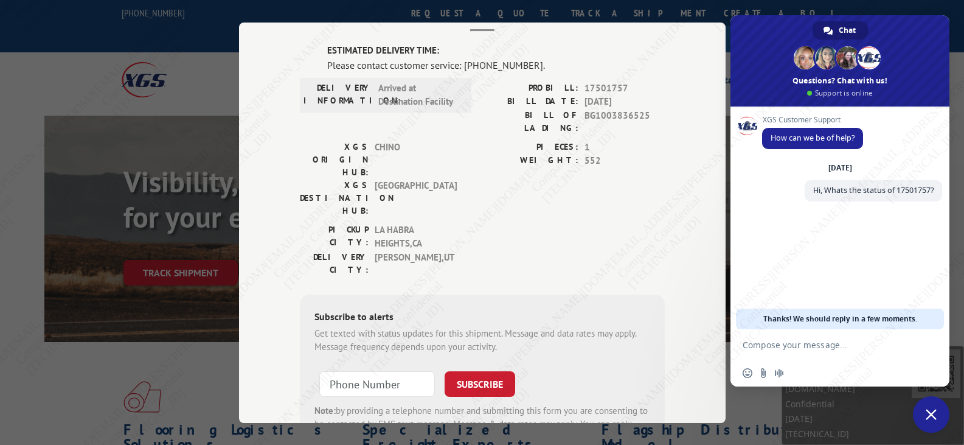  Describe the element at coordinates (847, 30) in the screenshot. I see `span: Chat` at that location.